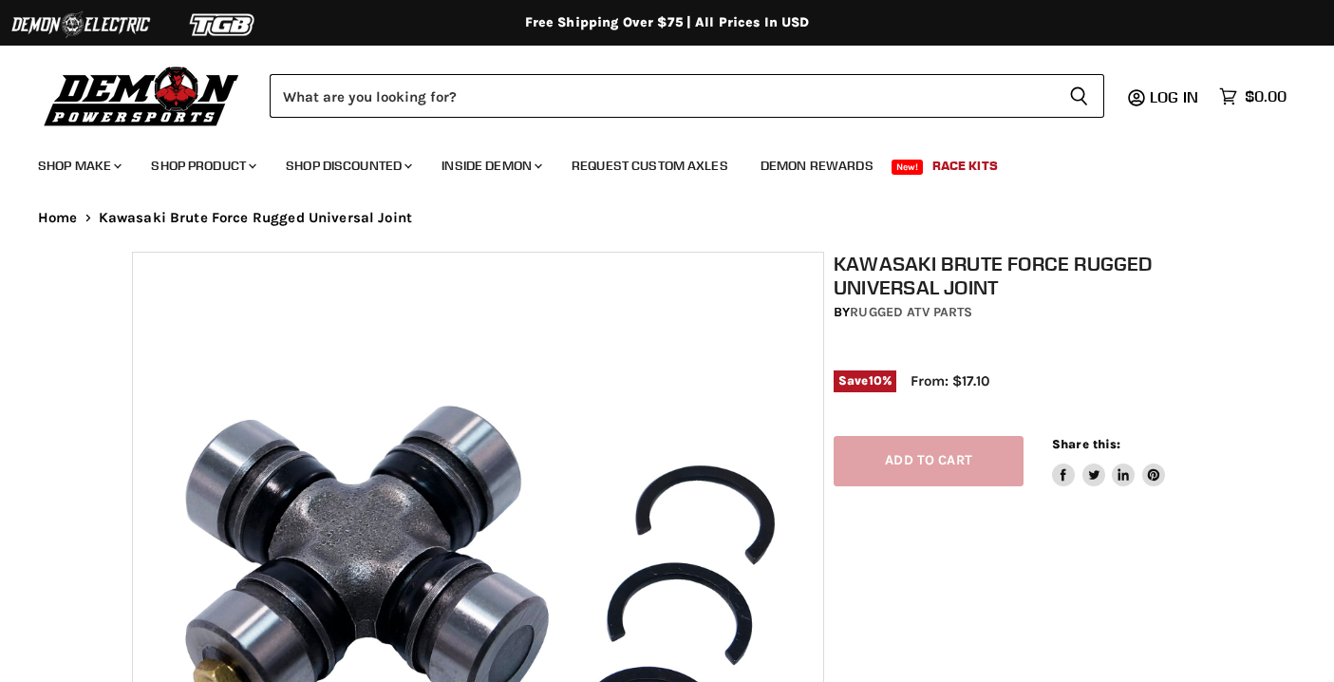  I want to click on button: Search, so click(1079, 96).